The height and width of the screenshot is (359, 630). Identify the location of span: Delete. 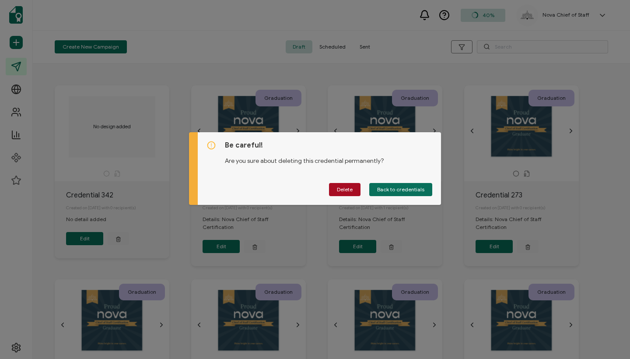
(345, 189).